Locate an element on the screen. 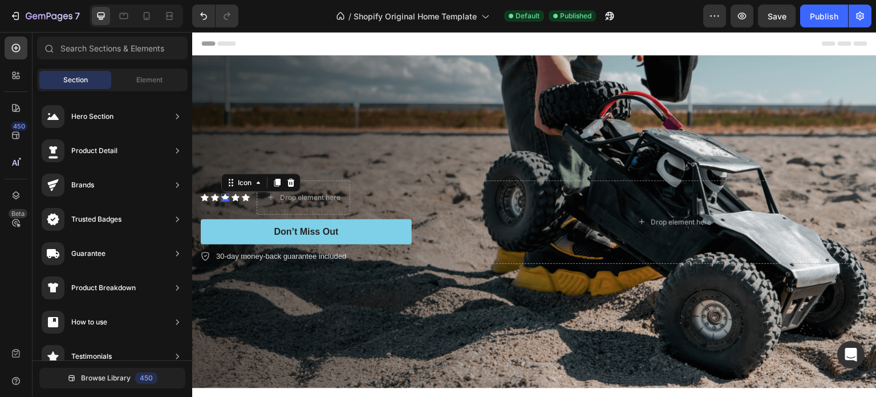 This screenshot has width=876, height=397. div: How to use is located at coordinates (89, 322).